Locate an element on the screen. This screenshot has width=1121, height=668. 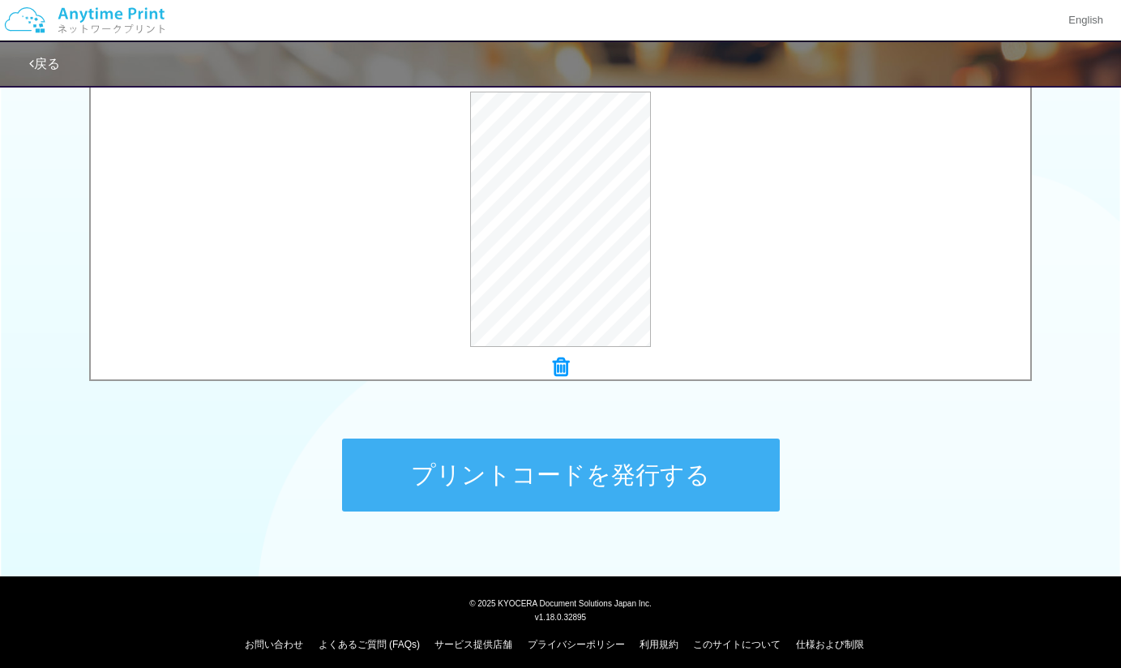
a: 仕様および制限 is located at coordinates (830, 644).